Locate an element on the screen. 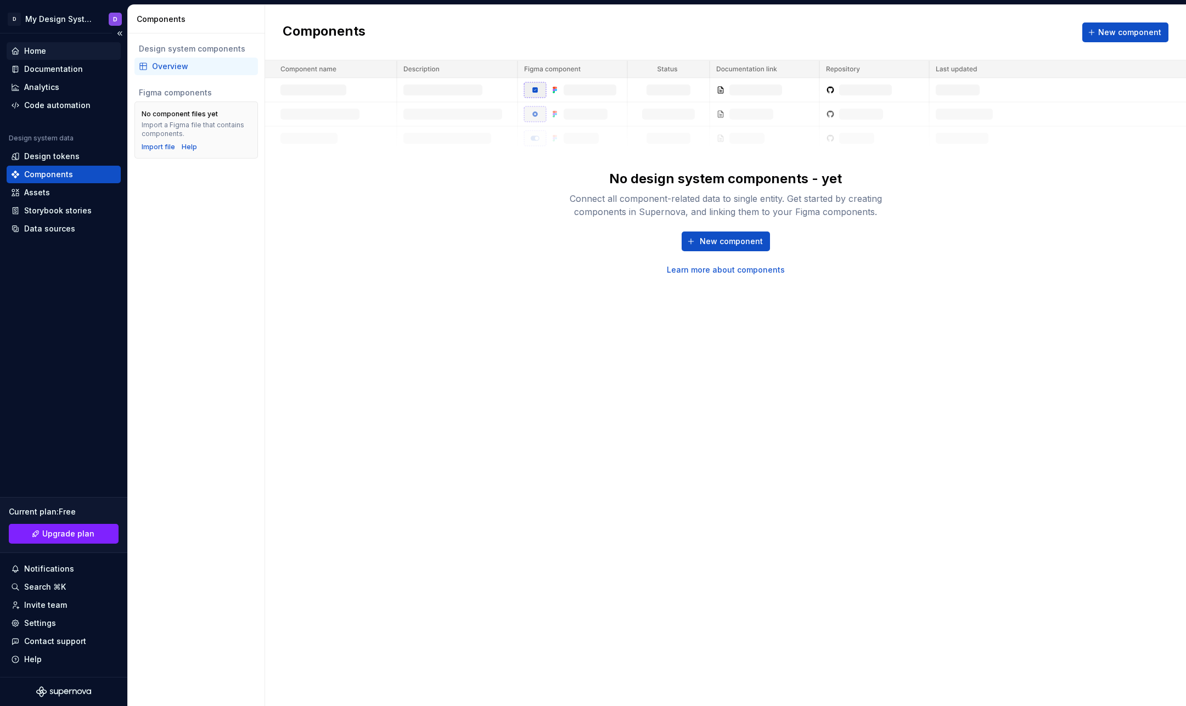 Image resolution: width=1186 pixels, height=706 pixels. div: Search ⌘K is located at coordinates (45, 587).